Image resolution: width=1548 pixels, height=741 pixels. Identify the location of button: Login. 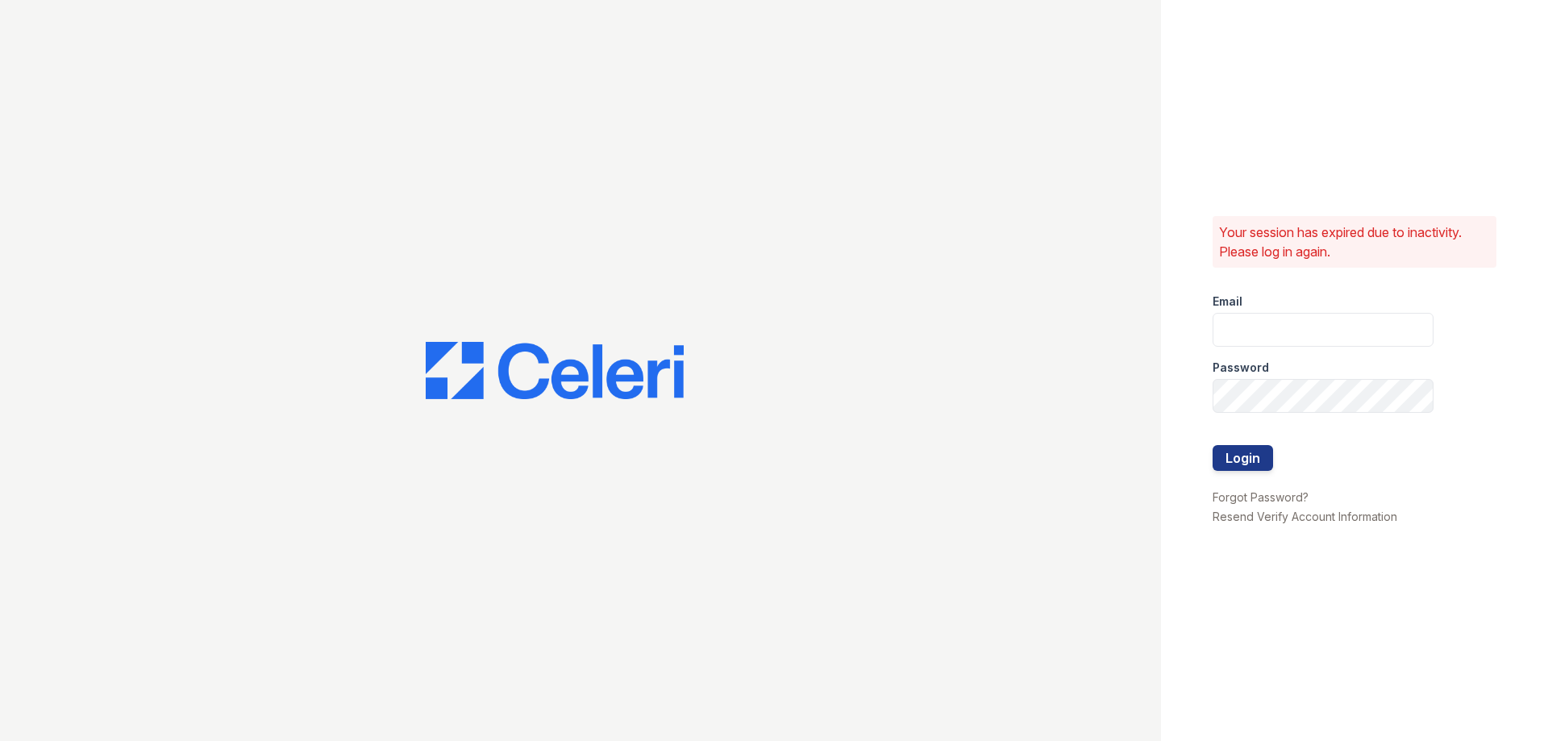
(1243, 458).